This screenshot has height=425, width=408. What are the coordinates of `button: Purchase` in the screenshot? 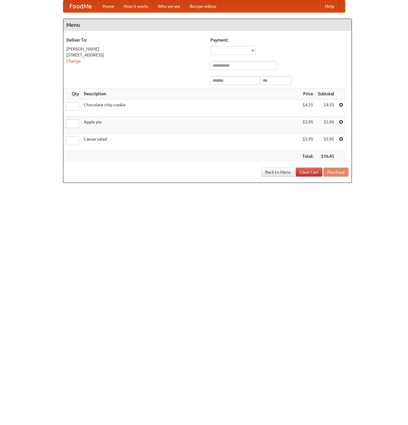 It's located at (336, 172).